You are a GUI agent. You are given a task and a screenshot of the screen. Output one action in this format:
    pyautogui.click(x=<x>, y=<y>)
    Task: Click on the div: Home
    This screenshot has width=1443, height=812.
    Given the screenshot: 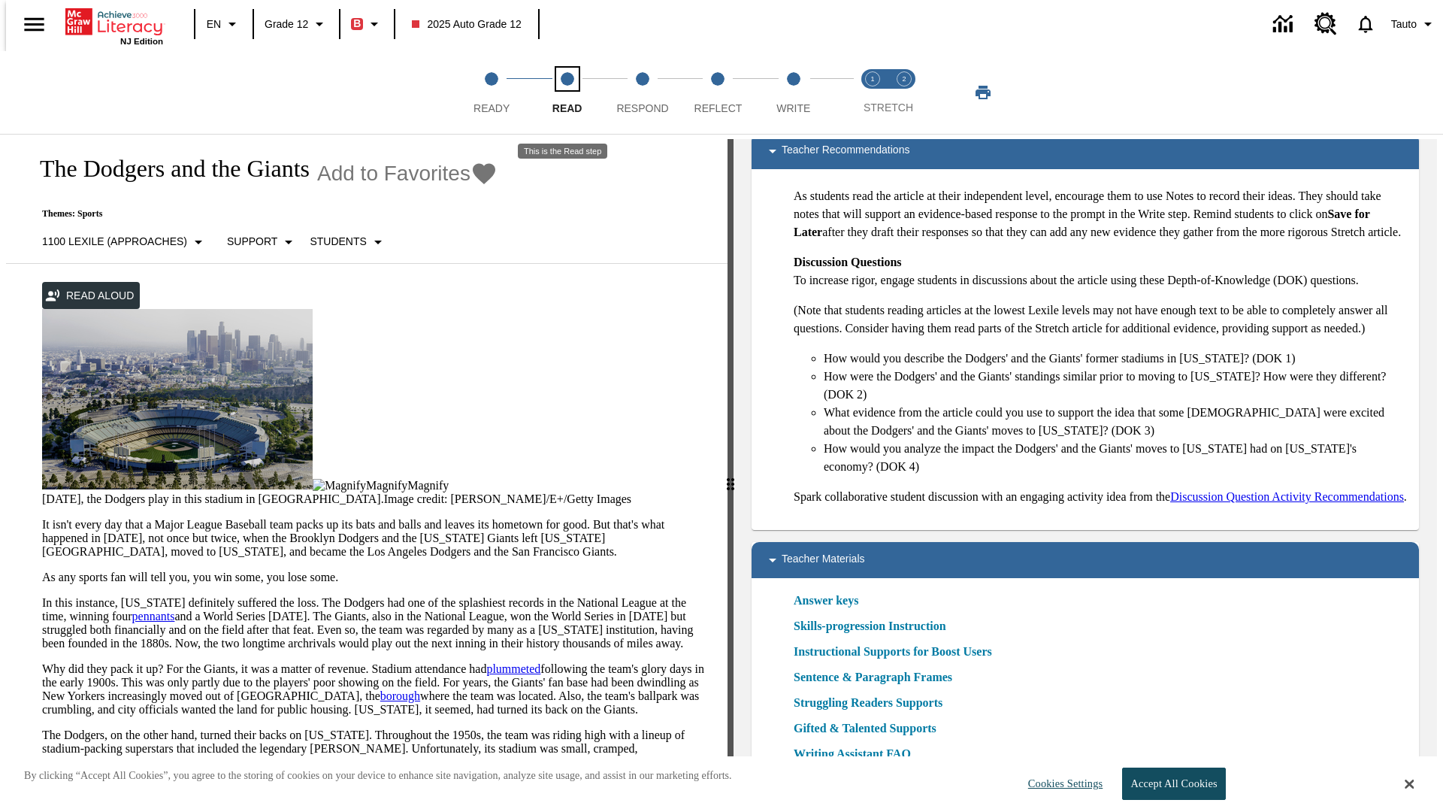 What is the action you would take?
    pyautogui.click(x=114, y=26)
    